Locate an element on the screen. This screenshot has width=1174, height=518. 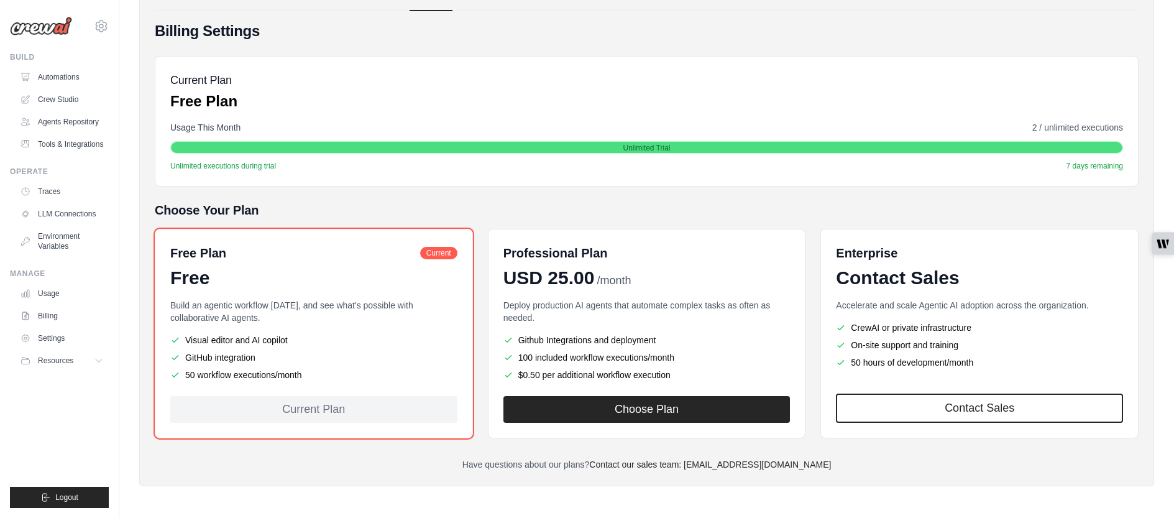
h6: Free Plan is located at coordinates (198, 253).